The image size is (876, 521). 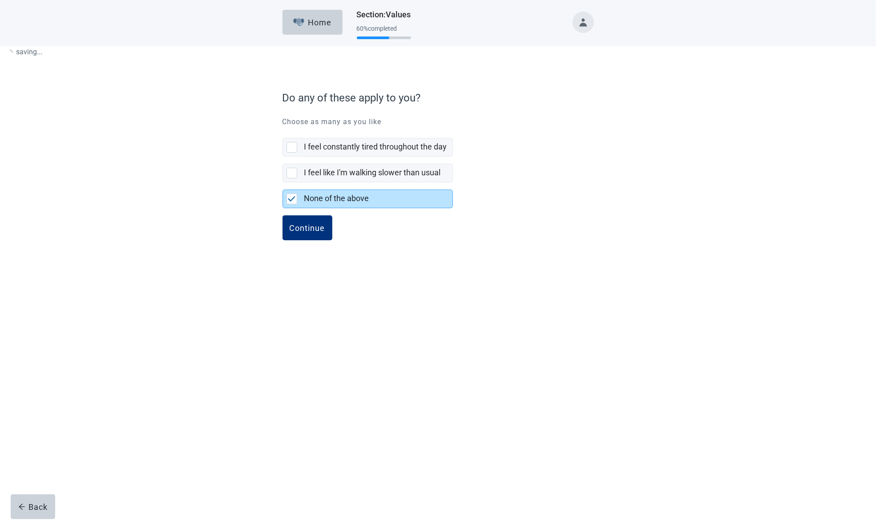 What do you see at coordinates (298, 22) in the screenshot?
I see `img: Elephant` at bounding box center [298, 22].